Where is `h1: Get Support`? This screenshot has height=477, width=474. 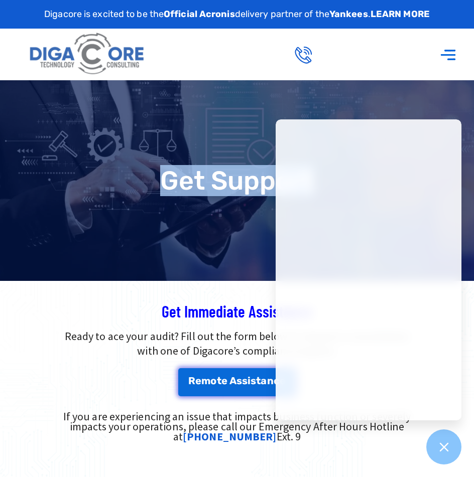
h1: Get Support is located at coordinates (237, 181).